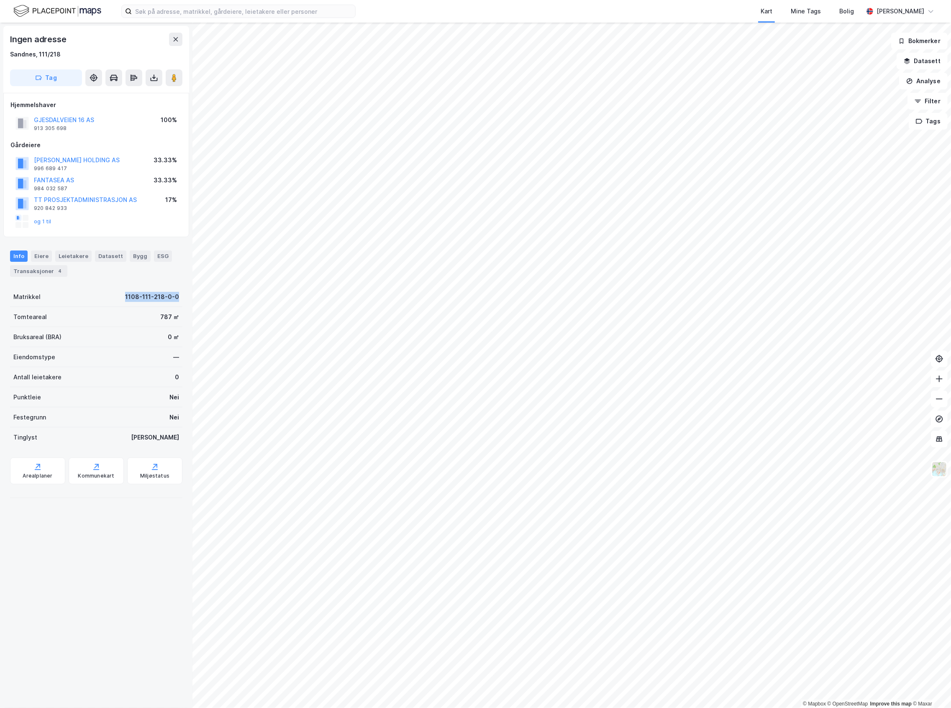  Describe the element at coordinates (177, 377) in the screenshot. I see `div: 0` at that location.